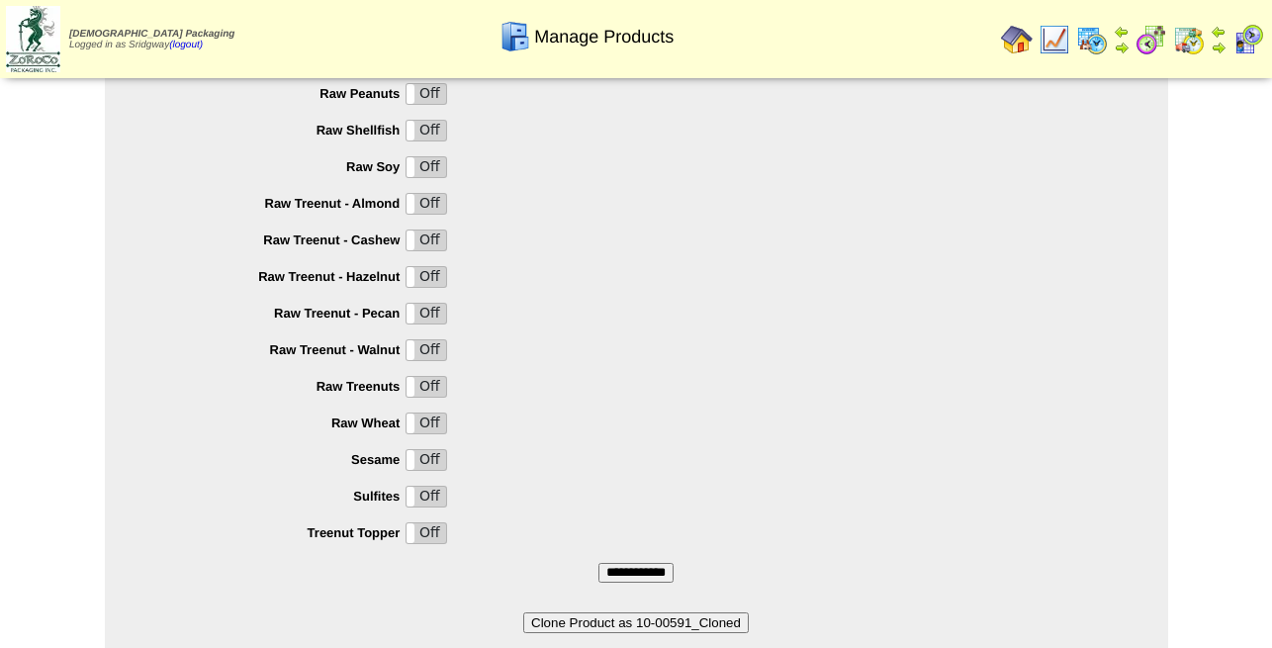 The width and height of the screenshot is (1272, 648). I want to click on label: Sesame, so click(275, 459).